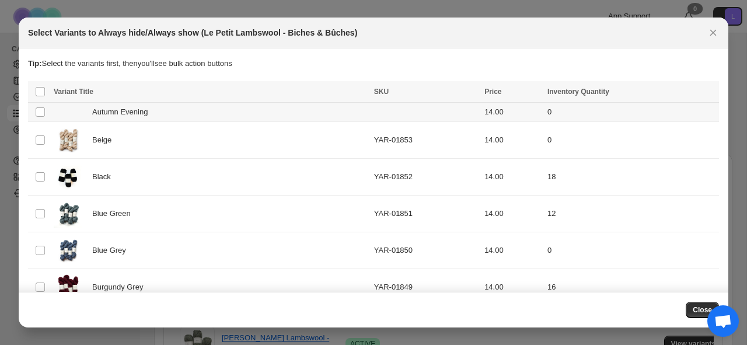  Describe the element at coordinates (425, 213) in the screenshot. I see `td: YAR-01851` at that location.